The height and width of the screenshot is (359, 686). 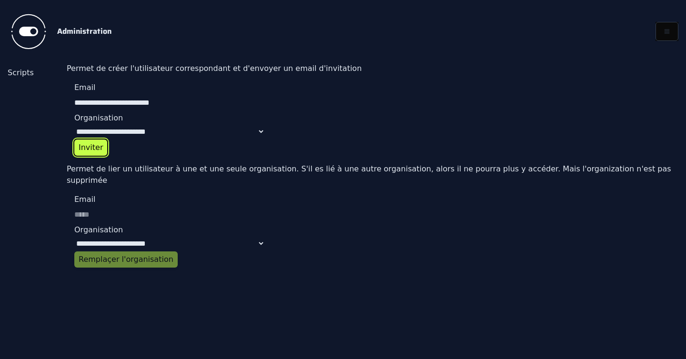 What do you see at coordinates (349, 31) in the screenshot?
I see `h2: Administration` at bounding box center [349, 31].